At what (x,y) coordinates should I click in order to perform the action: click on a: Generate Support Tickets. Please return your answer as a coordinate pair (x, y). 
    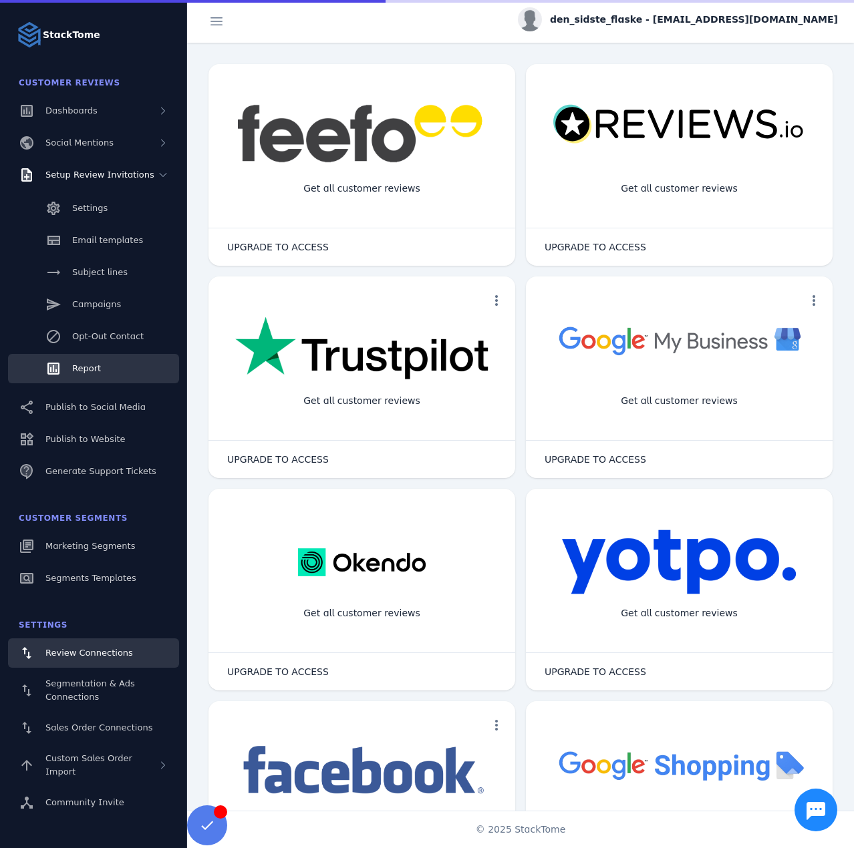
    Looking at the image, I should click on (94, 472).